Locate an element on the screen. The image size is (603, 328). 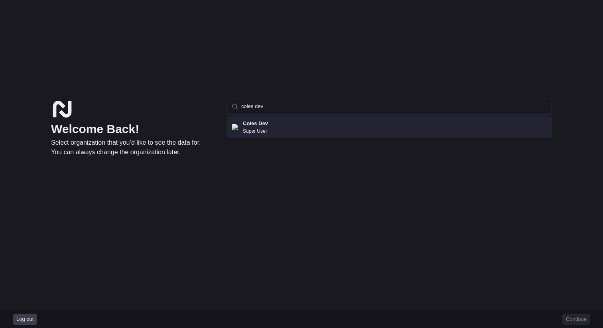
p: Super User is located at coordinates (255, 131).